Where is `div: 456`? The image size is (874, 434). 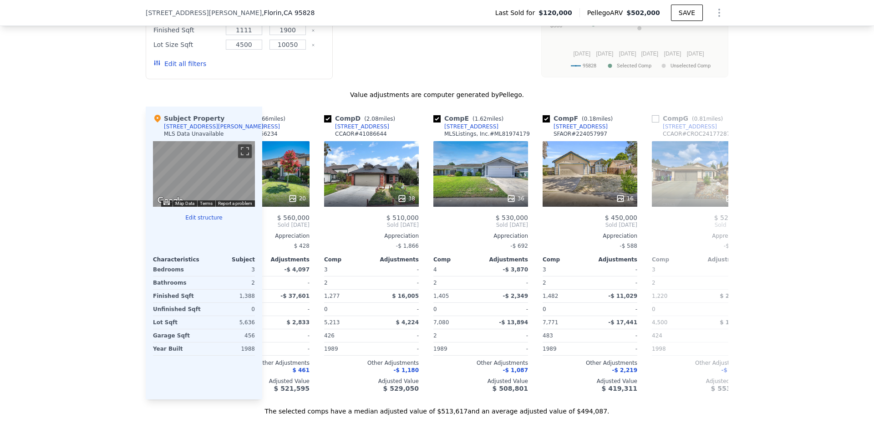 div: 456 is located at coordinates (230, 335).